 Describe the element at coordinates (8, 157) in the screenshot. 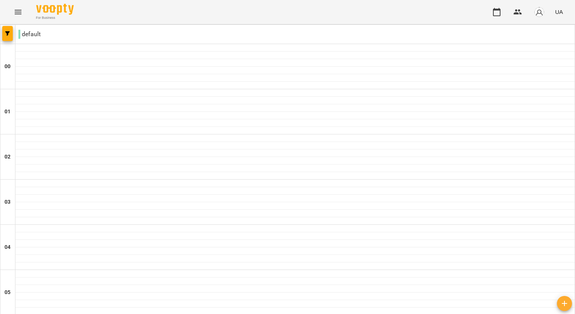

I see `h6: 02` at that location.